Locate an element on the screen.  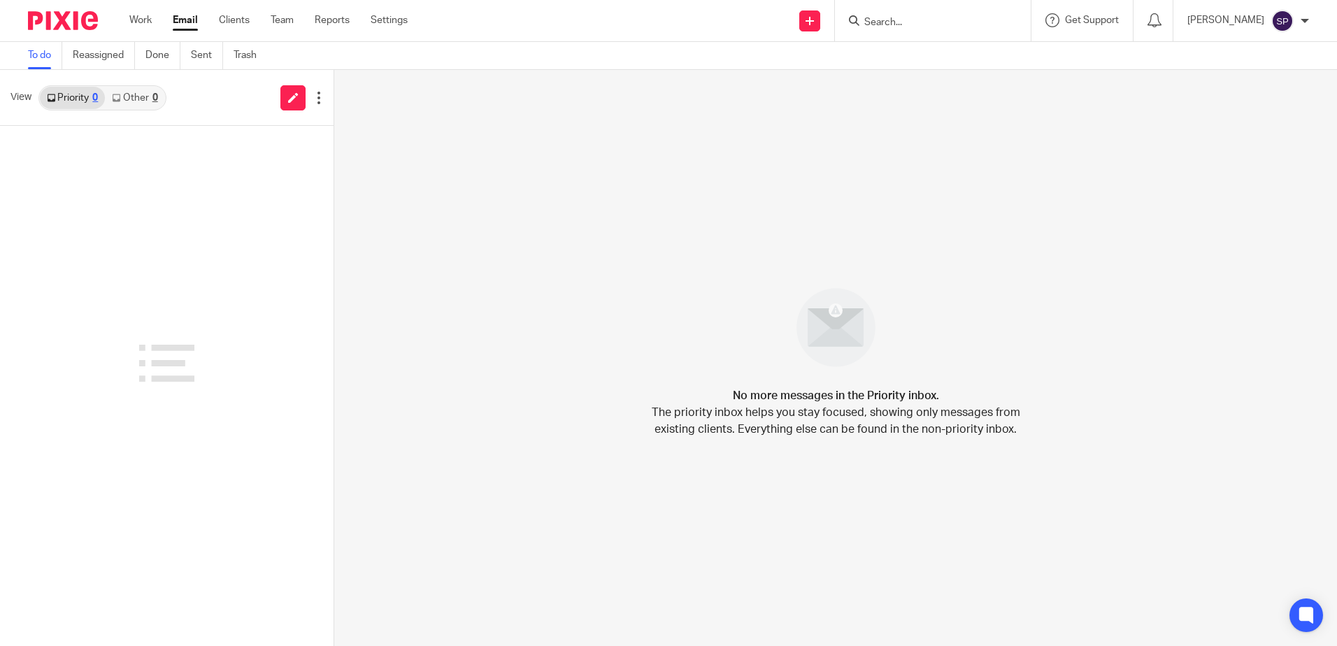
a: Clients is located at coordinates (234, 20).